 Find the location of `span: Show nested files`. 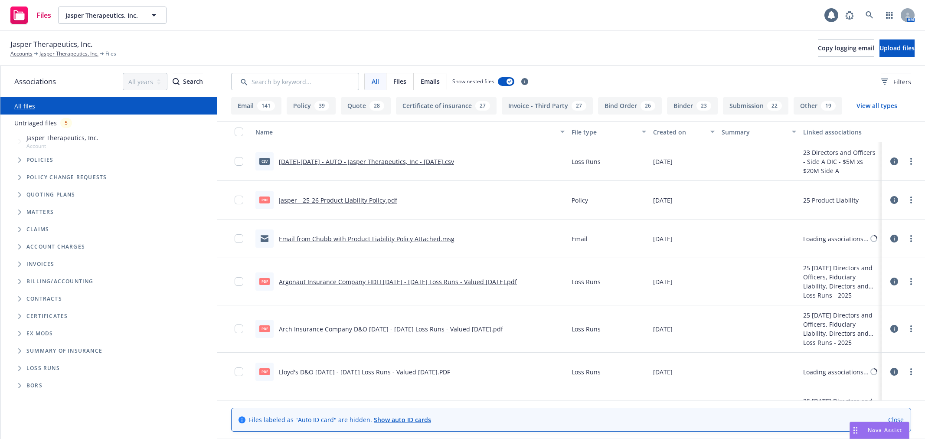

span: Show nested files is located at coordinates (473, 81).